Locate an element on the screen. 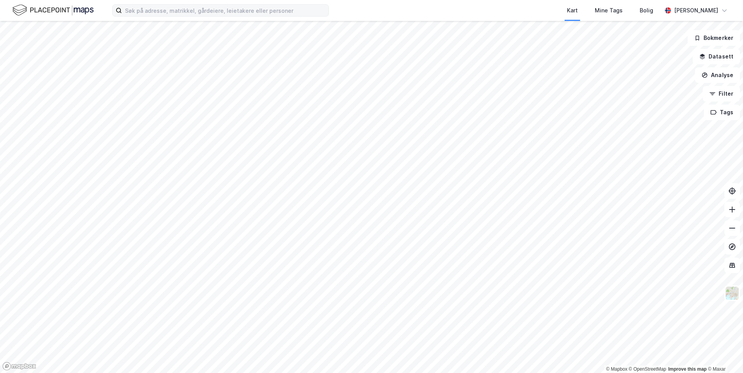 The height and width of the screenshot is (373, 743). button: Analyse is located at coordinates (718, 75).